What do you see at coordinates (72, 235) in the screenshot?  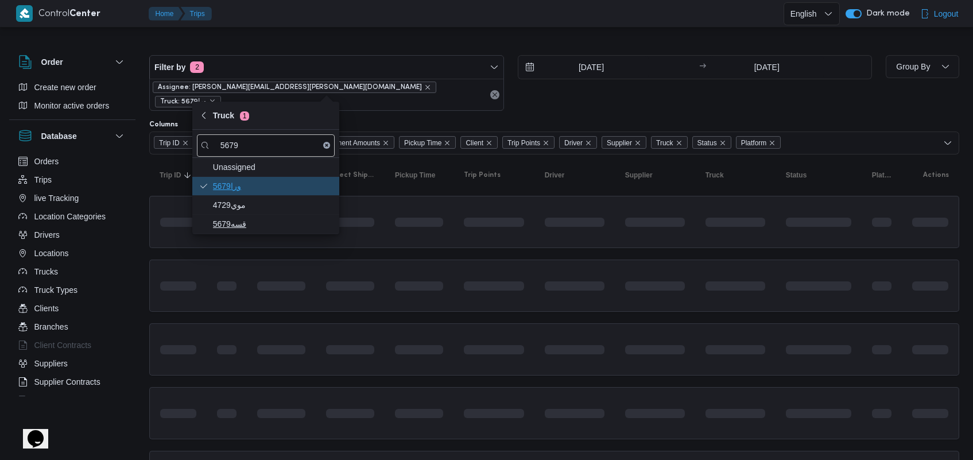 I see `button: Drivers` at bounding box center [72, 235].